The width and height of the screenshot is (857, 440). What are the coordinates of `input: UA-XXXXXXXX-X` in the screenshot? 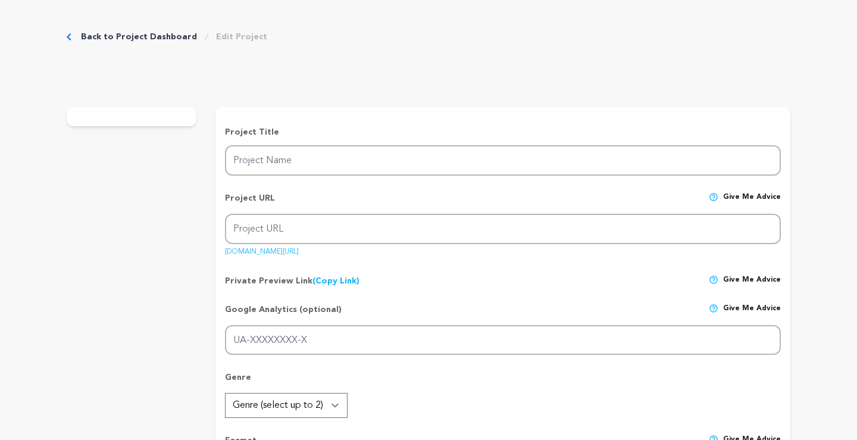 It's located at (503, 340).